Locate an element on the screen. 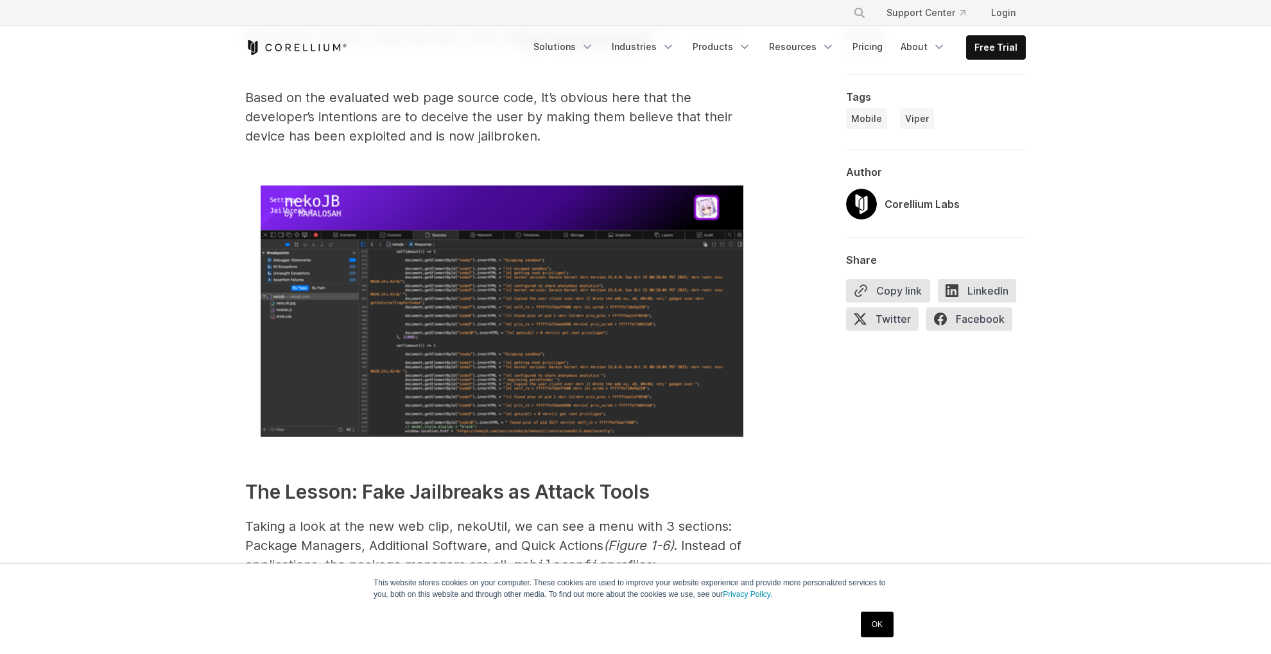 This screenshot has width=1271, height=654. a: OK is located at coordinates (877, 624).